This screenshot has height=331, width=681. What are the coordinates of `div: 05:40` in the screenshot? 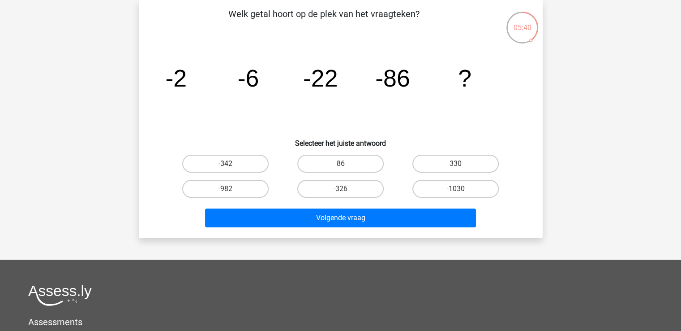 It's located at (522, 22).